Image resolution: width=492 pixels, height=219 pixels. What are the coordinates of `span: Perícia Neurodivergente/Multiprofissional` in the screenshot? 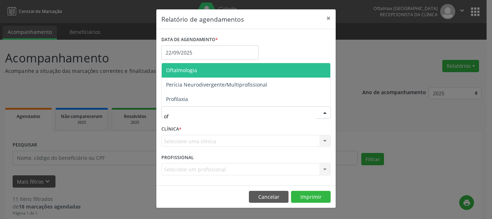 It's located at (217, 84).